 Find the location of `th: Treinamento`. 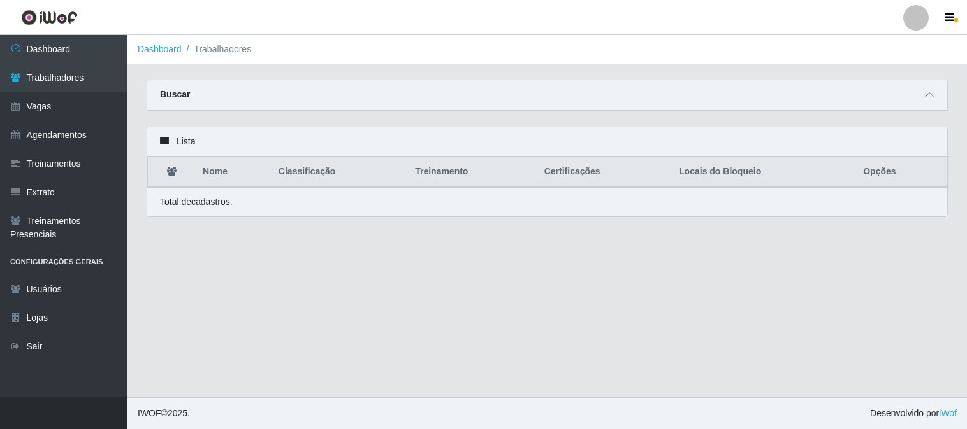

th: Treinamento is located at coordinates (471, 172).